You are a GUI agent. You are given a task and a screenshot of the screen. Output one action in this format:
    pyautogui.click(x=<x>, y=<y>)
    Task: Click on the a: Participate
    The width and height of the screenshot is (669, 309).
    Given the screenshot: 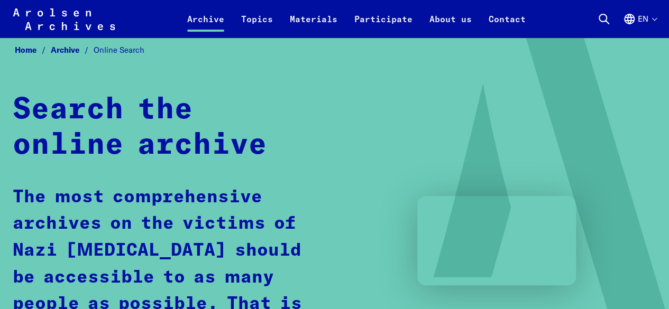 What is the action you would take?
    pyautogui.click(x=383, y=25)
    